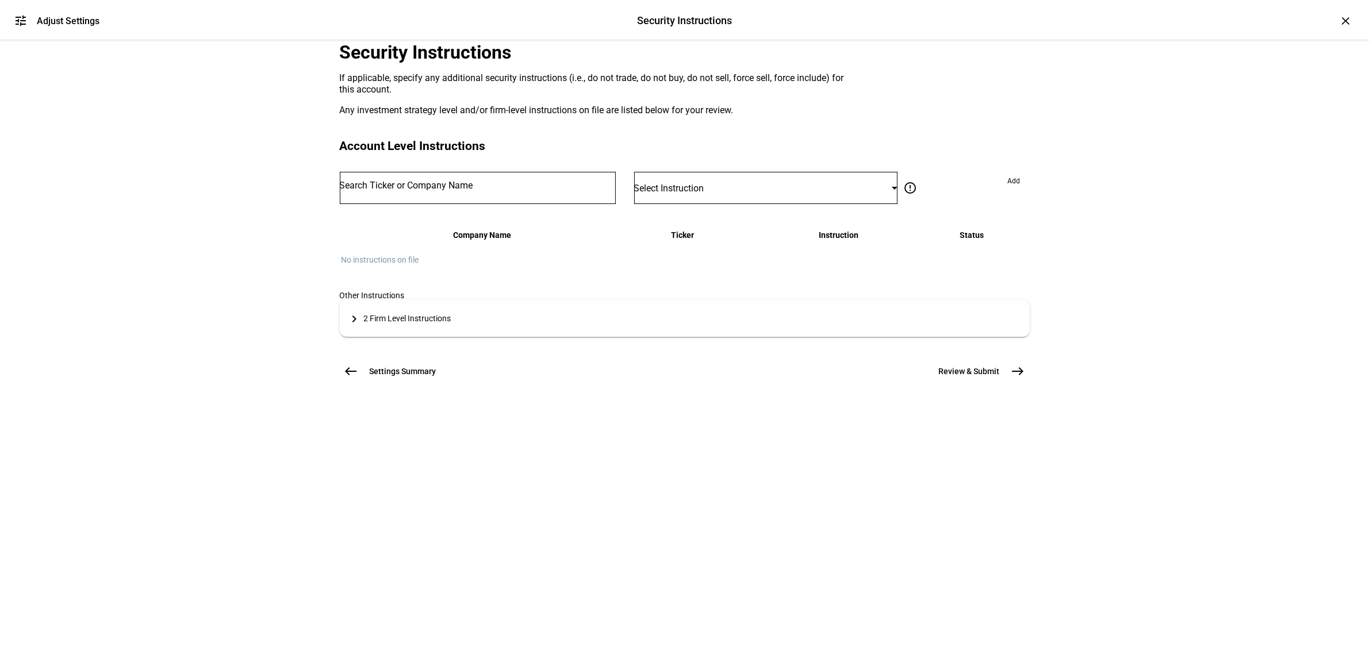  What do you see at coordinates (68, 21) in the screenshot?
I see `div: Adjust Settings` at bounding box center [68, 21].